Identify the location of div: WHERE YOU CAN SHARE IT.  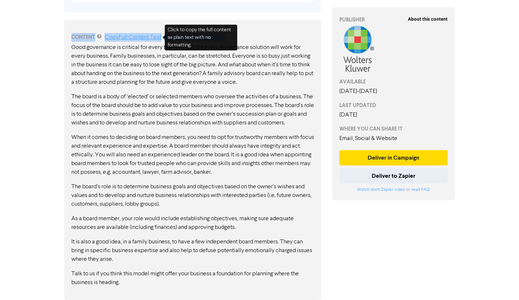
(394, 129).